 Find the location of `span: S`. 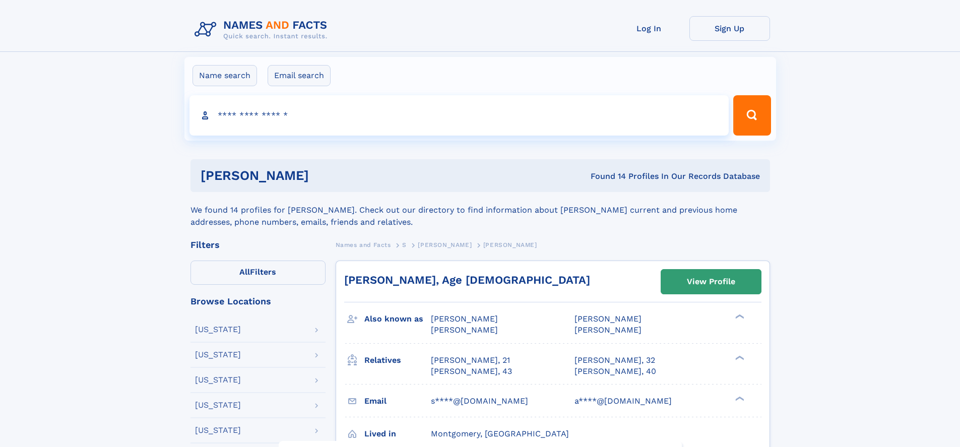

span: S is located at coordinates (404, 245).